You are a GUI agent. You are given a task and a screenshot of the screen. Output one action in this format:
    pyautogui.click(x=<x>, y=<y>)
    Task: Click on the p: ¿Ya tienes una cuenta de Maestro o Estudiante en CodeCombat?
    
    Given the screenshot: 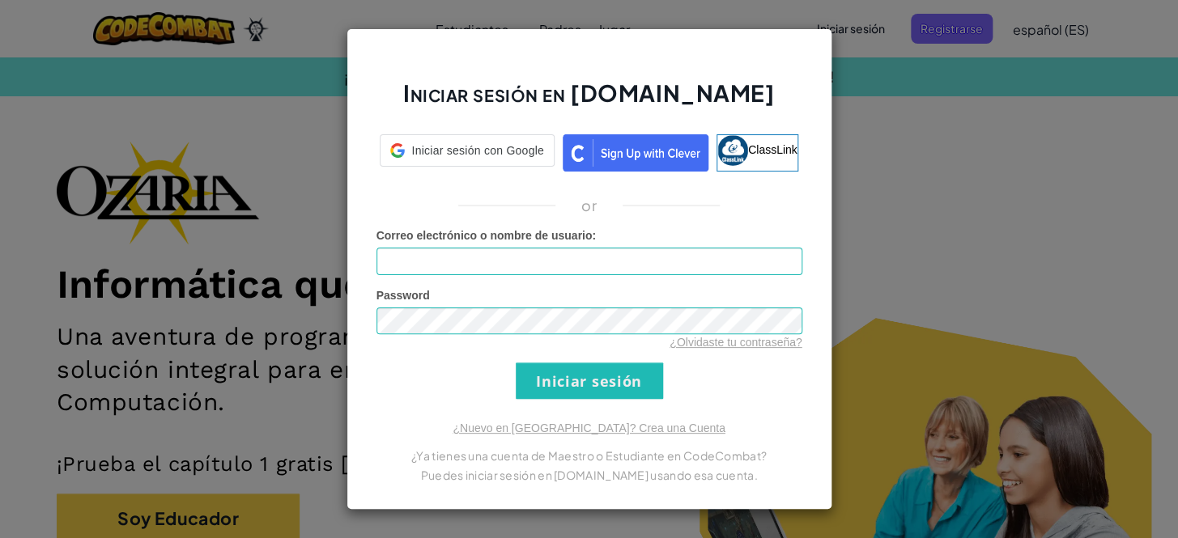 What is the action you would take?
    pyautogui.click(x=589, y=456)
    